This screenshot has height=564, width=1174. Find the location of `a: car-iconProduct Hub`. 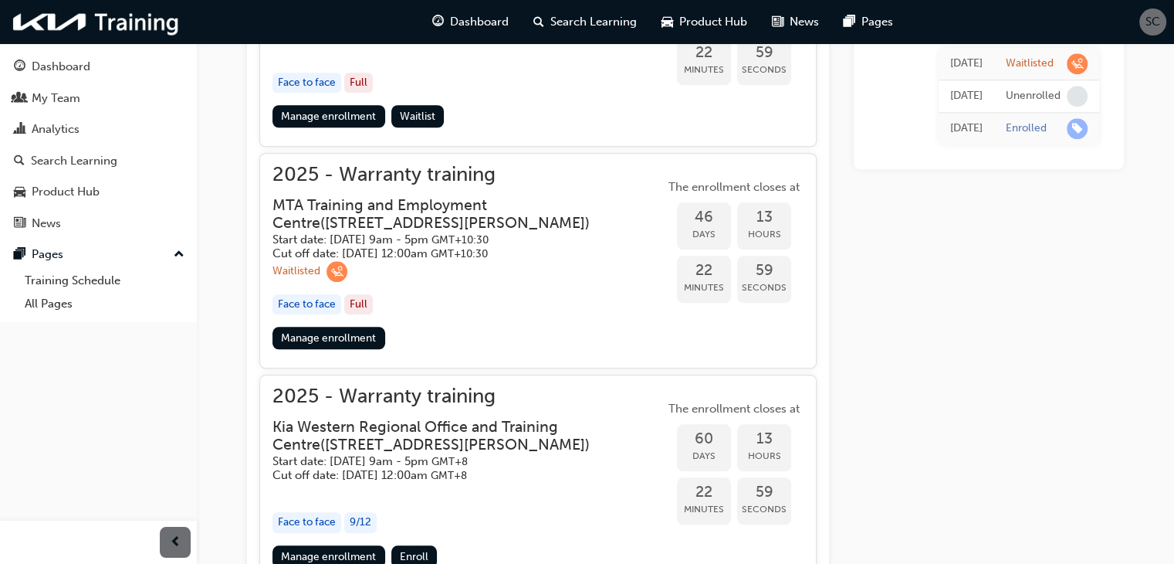

a: car-iconProduct Hub is located at coordinates (704, 22).